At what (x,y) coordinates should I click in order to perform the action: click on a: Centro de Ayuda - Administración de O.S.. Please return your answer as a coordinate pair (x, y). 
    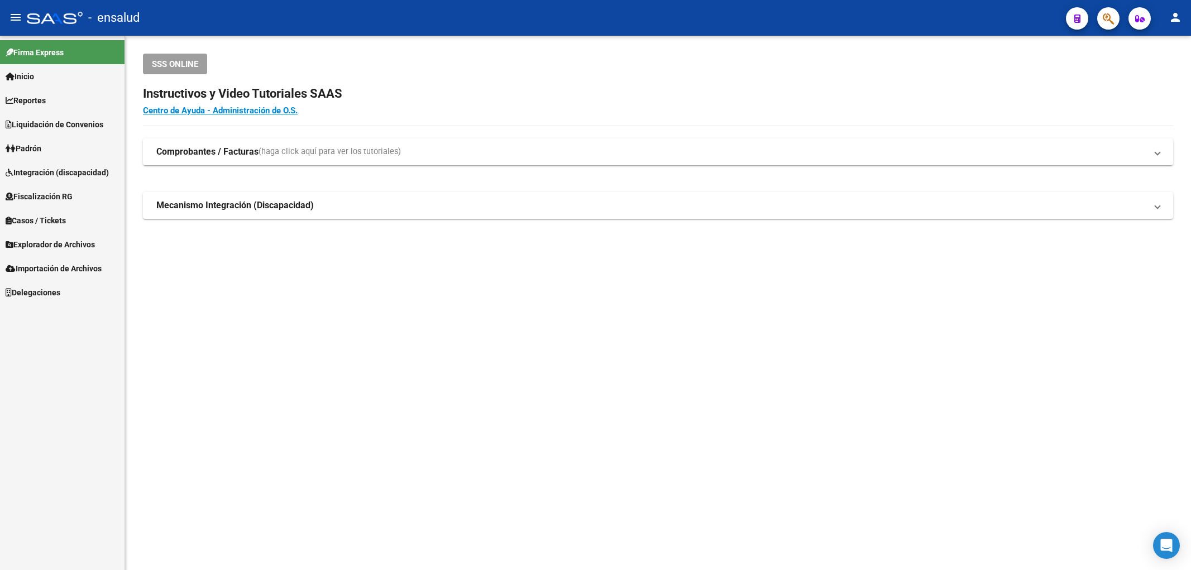
    Looking at the image, I should click on (220, 111).